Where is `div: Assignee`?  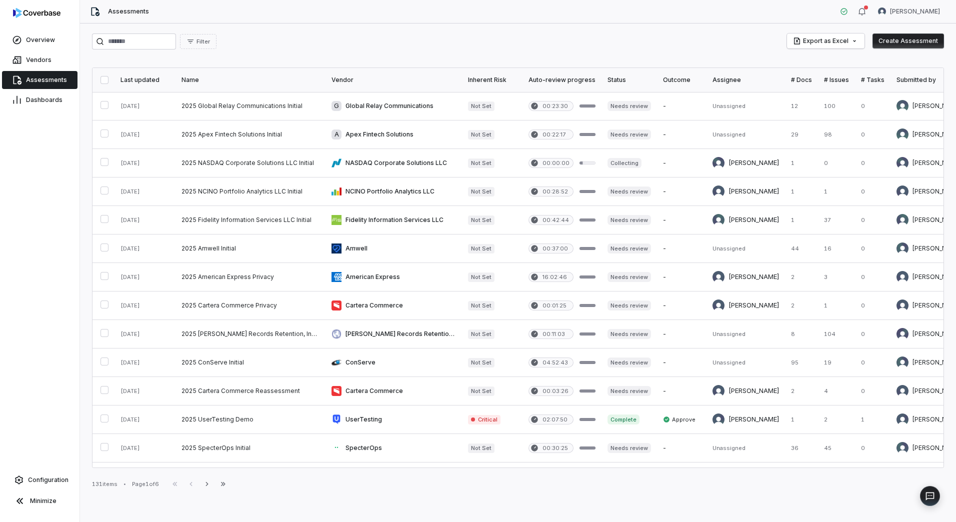
div: Assignee is located at coordinates (746, 80).